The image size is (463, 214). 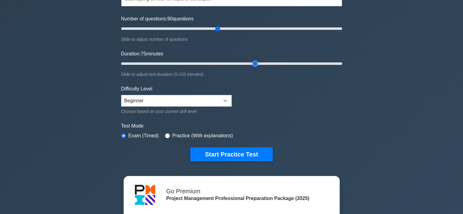 I want to click on div: Choose based on your current skill level, so click(x=176, y=111).